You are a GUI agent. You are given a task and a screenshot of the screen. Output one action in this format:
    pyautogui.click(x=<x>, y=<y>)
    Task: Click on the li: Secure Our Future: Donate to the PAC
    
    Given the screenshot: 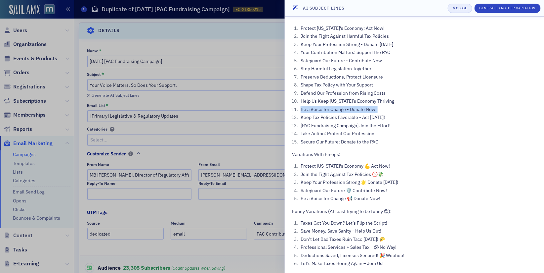 What is the action you would take?
    pyautogui.click(x=418, y=142)
    